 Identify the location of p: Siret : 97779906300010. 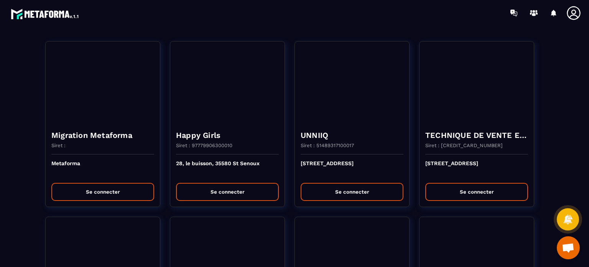
(204, 145).